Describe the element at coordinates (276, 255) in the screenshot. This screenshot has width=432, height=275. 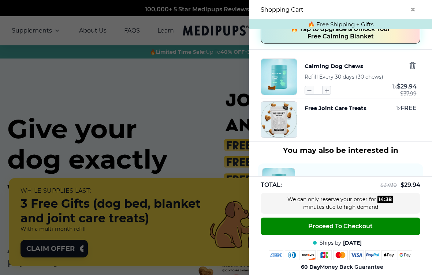
I see `img: amex` at that location.